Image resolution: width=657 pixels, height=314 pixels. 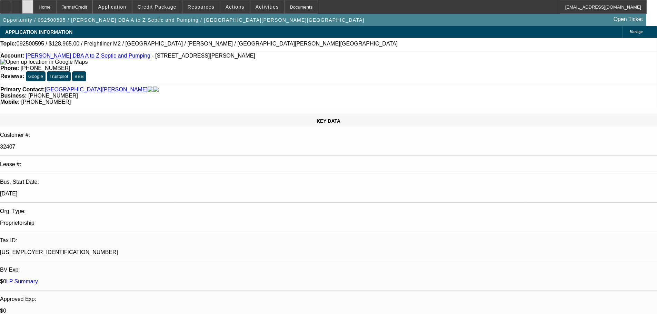 I want to click on img: linkedin-icon.png, so click(x=156, y=90).